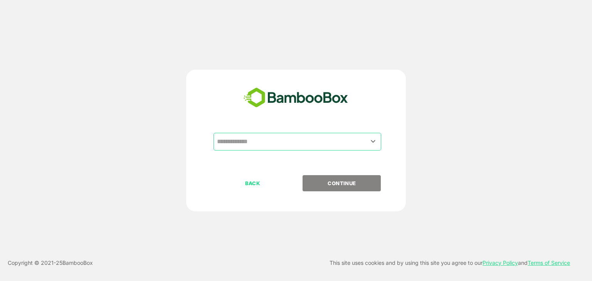  What do you see at coordinates (342, 184) in the screenshot?
I see `p: CONTINUE` at bounding box center [342, 184].